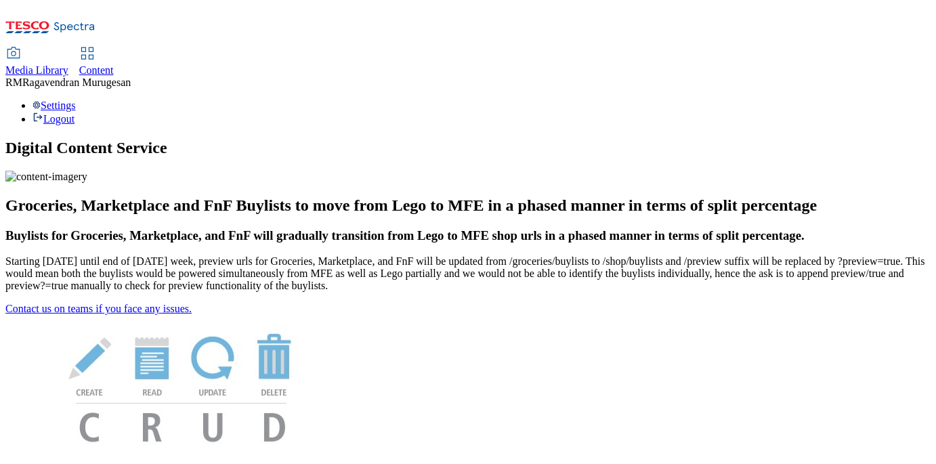 Image resolution: width=936 pixels, height=464 pixels. I want to click on a: Logout, so click(54, 119).